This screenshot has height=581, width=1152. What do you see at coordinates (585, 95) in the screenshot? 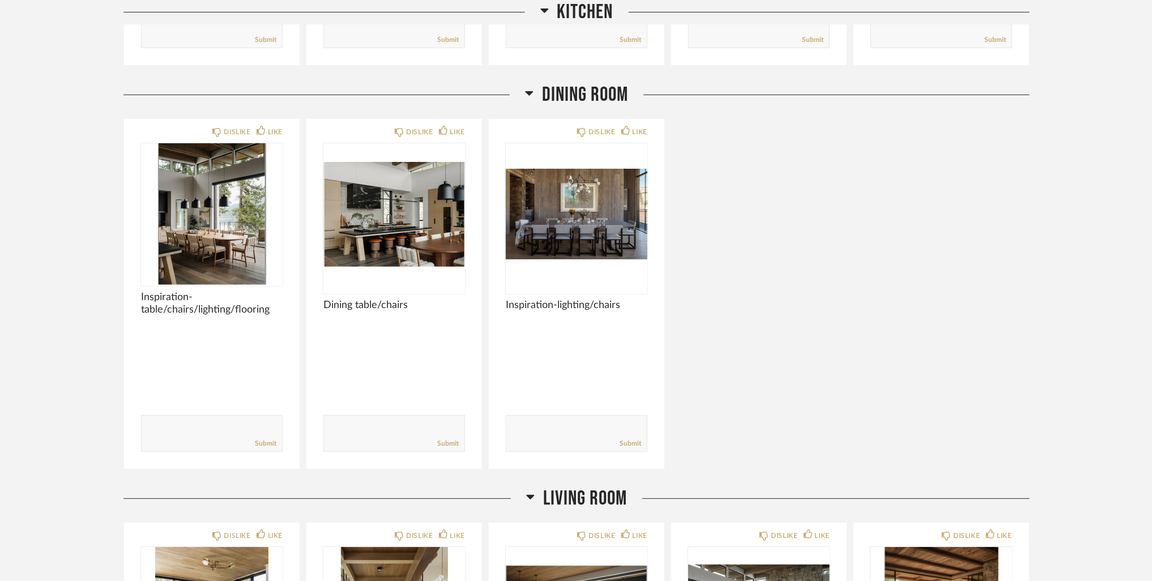
I see `span: Dining Room` at bounding box center [585, 95].